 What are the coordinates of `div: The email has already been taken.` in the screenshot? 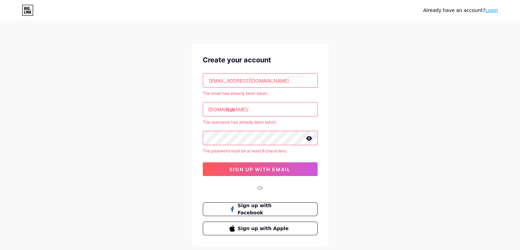 It's located at (260, 93).